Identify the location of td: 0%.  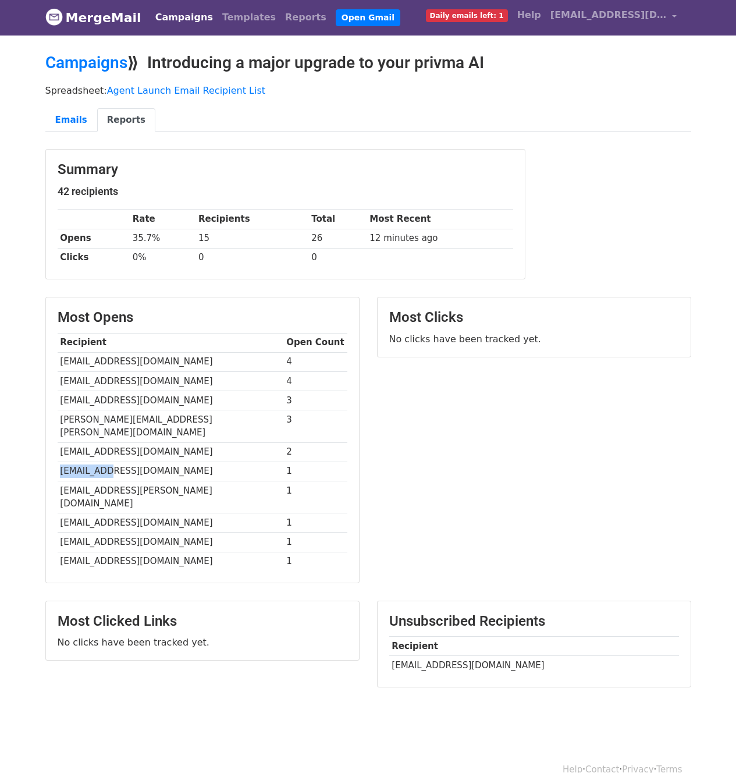
(162, 257).